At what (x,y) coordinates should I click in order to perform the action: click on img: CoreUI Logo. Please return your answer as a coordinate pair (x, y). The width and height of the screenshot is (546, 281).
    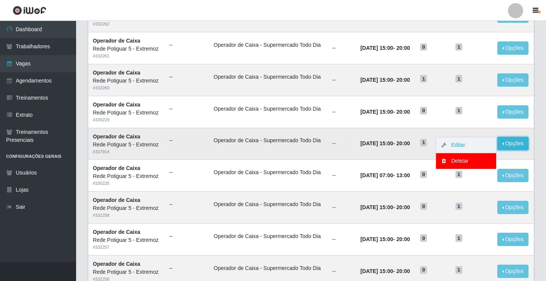
    Looking at the image, I should click on (29, 10).